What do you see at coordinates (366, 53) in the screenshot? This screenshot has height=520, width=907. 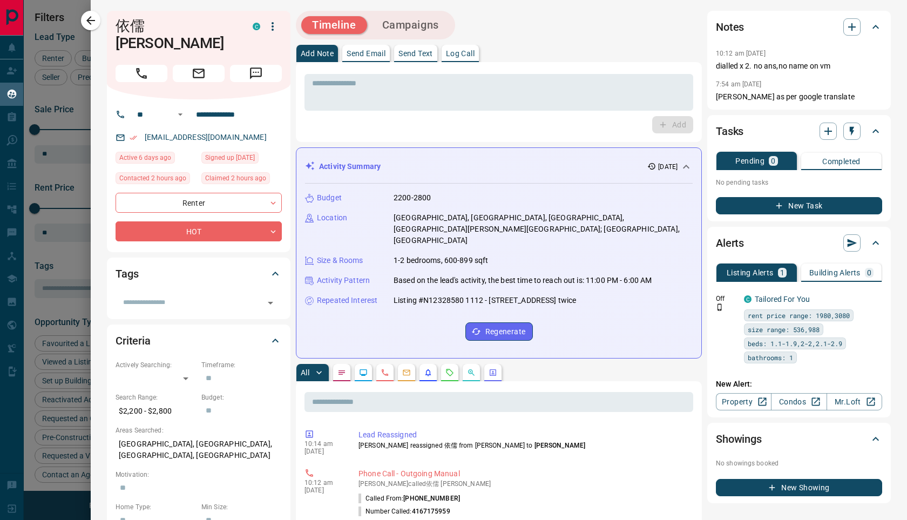 I see `p: Send Email` at bounding box center [366, 53].